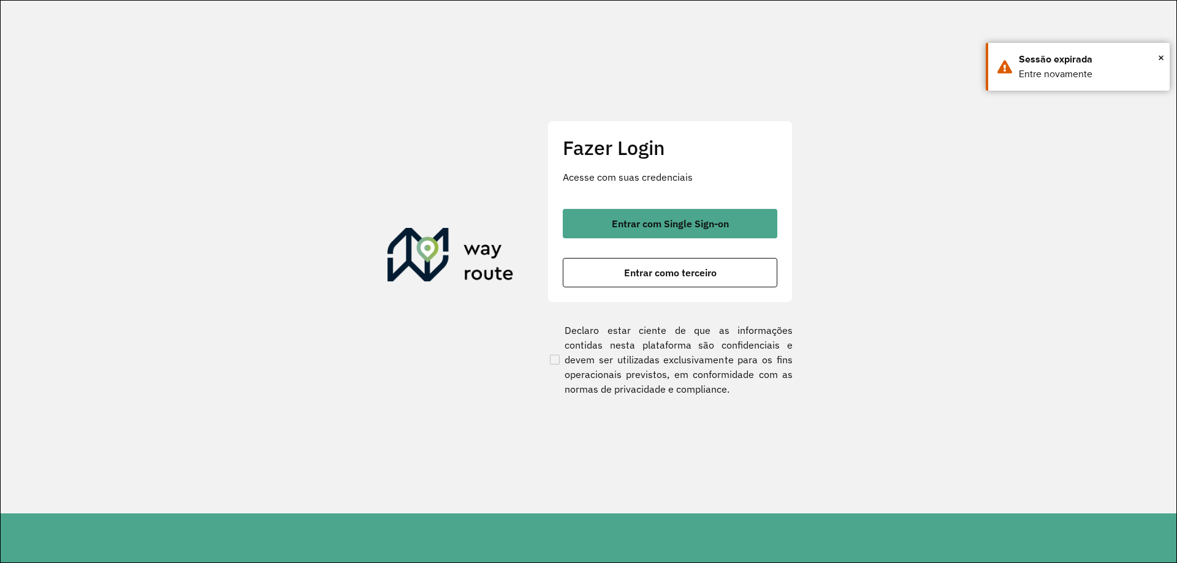 The height and width of the screenshot is (563, 1177). Describe the element at coordinates (1089, 59) in the screenshot. I see `div: Sessão expirada` at that location.